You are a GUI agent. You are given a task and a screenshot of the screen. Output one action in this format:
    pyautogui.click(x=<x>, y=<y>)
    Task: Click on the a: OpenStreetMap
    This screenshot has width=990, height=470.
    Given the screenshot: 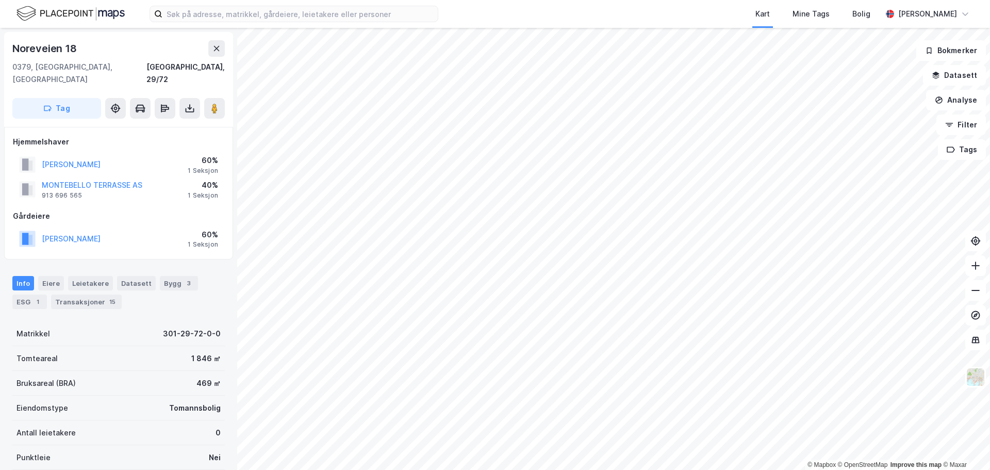 What is the action you would take?
    pyautogui.click(x=863, y=465)
    